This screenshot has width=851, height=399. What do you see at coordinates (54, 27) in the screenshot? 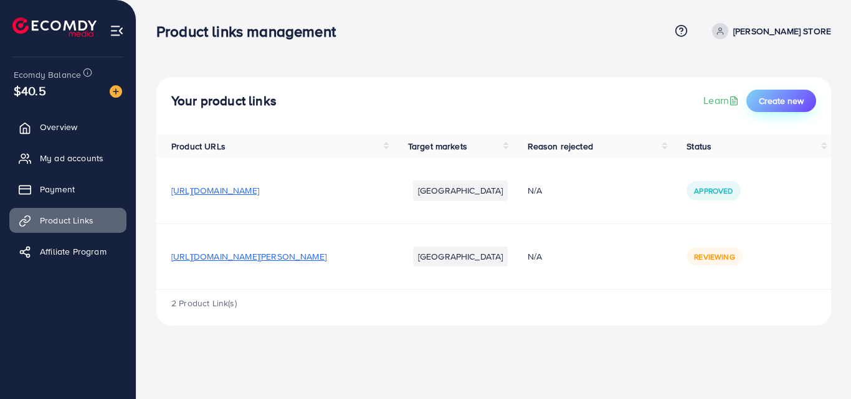
I see `a: logo` at bounding box center [54, 27].